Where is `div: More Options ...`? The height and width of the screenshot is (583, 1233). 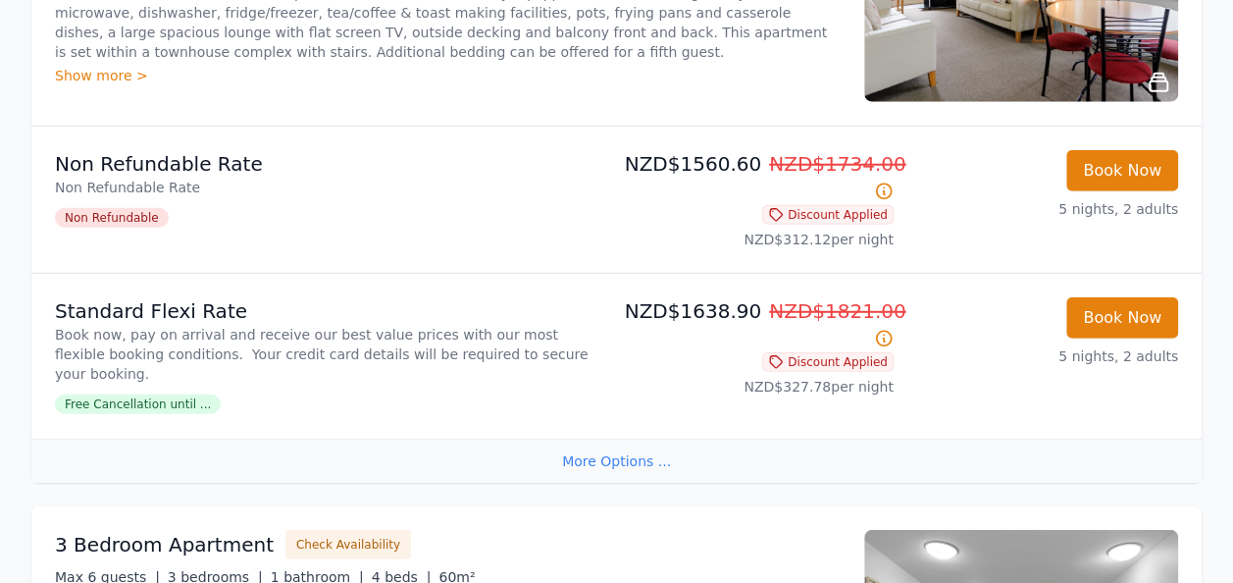
div: More Options ... is located at coordinates (616, 460).